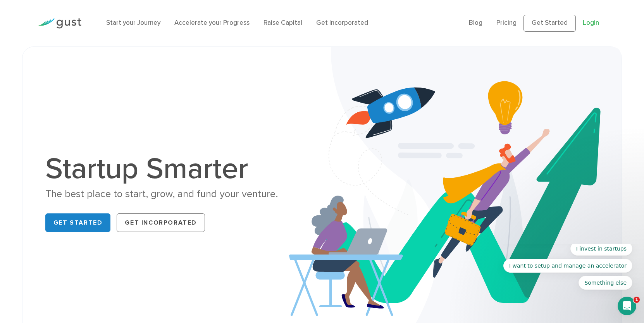  Describe the element at coordinates (179, 194) in the screenshot. I see `div: The best place to start, grow, and fund your venture.` at that location.